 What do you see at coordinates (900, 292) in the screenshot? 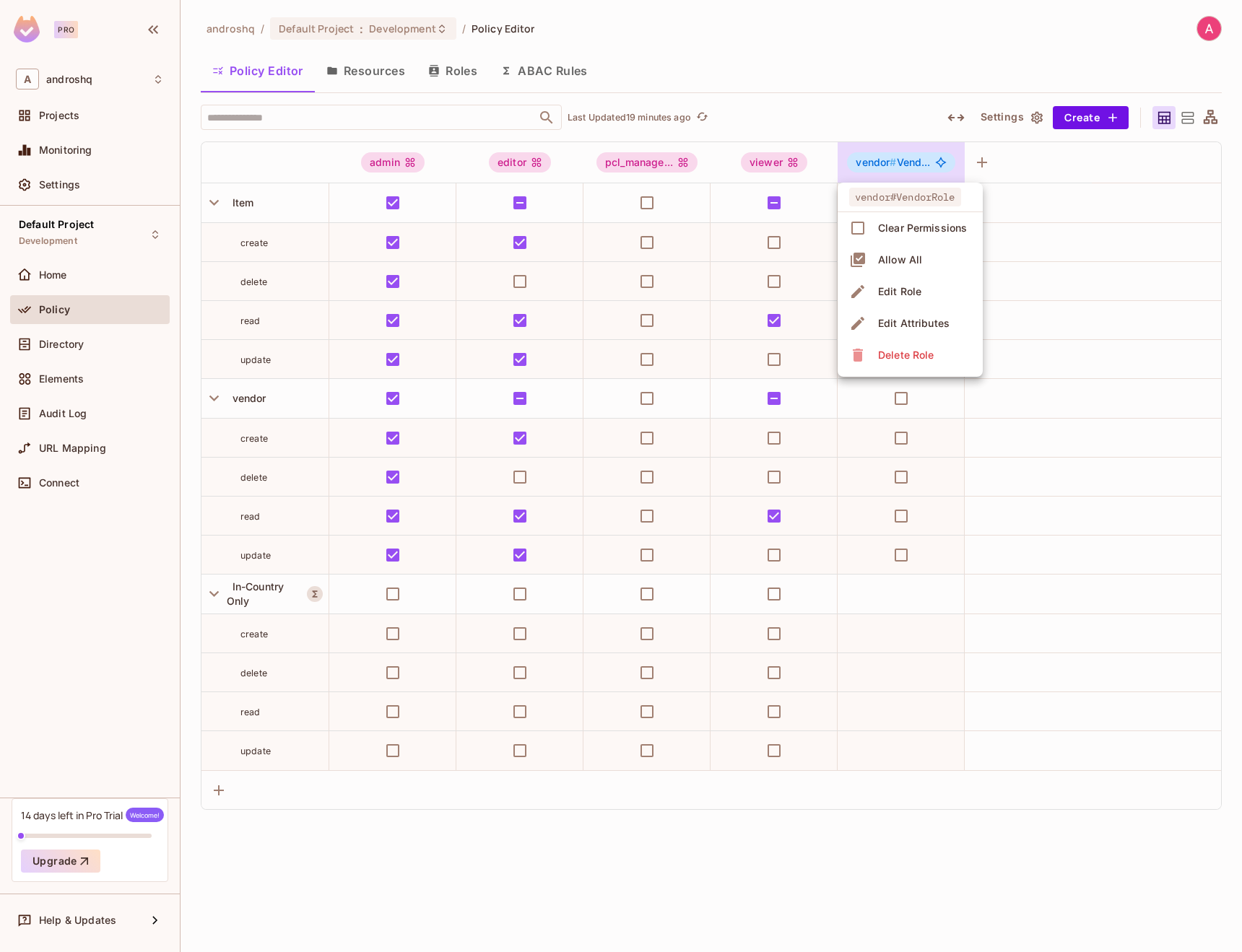
I see `div: Edit Role` at bounding box center [900, 292].